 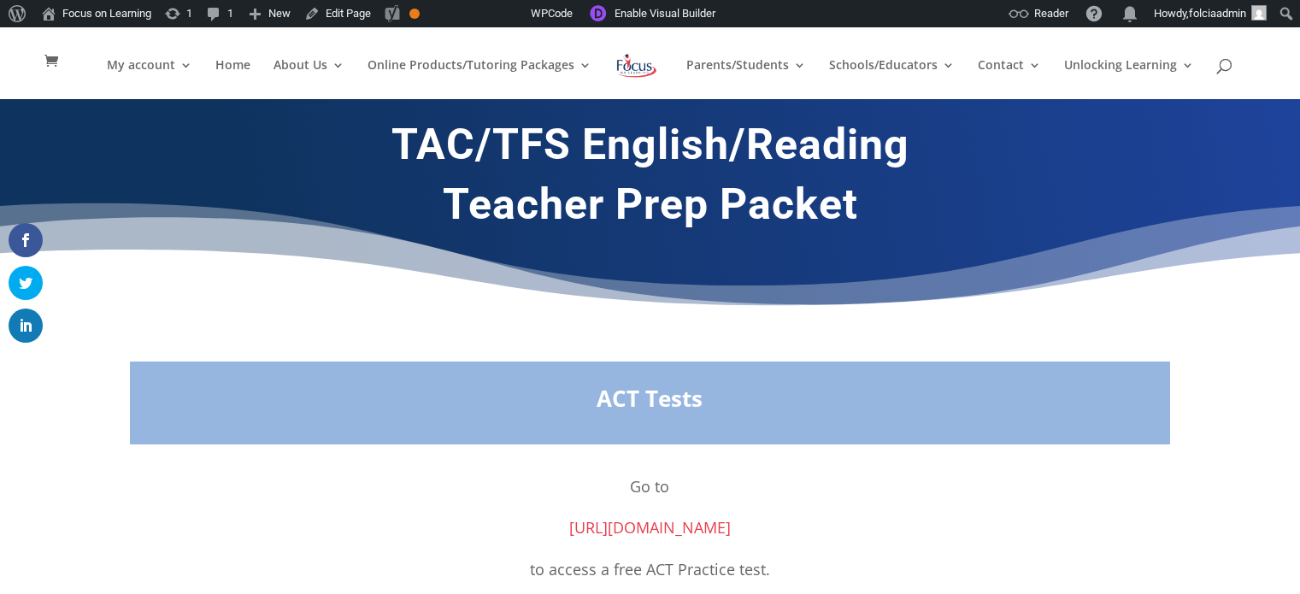 I want to click on p: Go to, so click(x=649, y=494).